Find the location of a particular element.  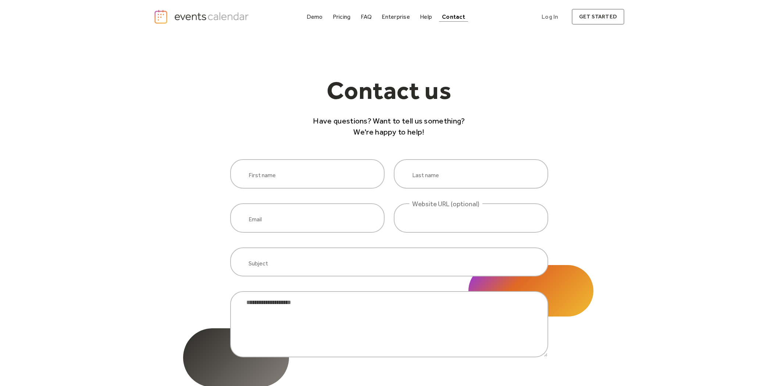

a: Enterprise is located at coordinates (395, 17).